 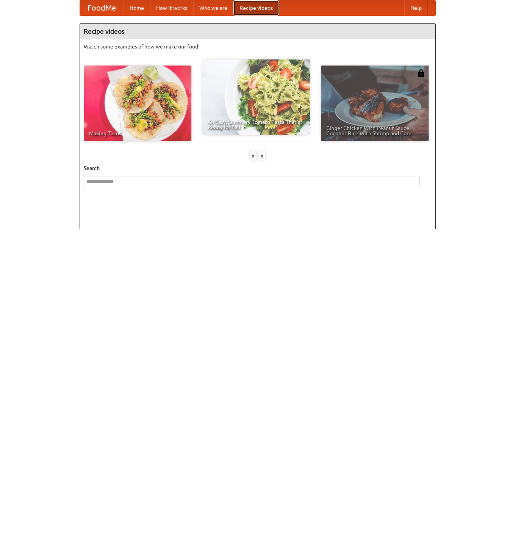 I want to click on a: Home, so click(x=137, y=8).